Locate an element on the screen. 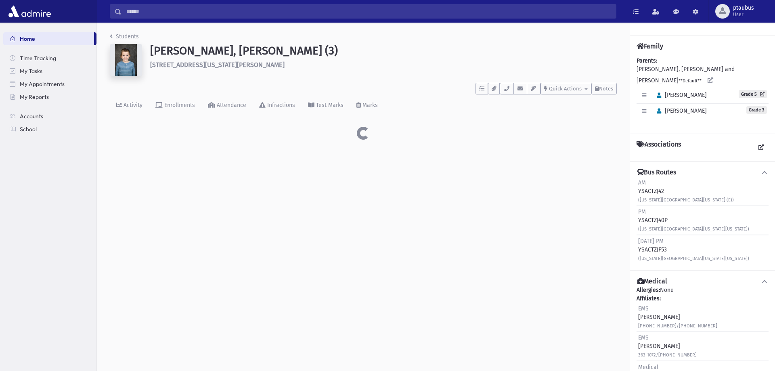  span: Time Tracking is located at coordinates (38, 58).